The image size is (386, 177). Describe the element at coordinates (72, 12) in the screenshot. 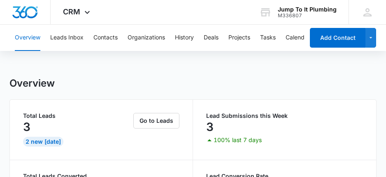

I see `span: CRM` at that location.